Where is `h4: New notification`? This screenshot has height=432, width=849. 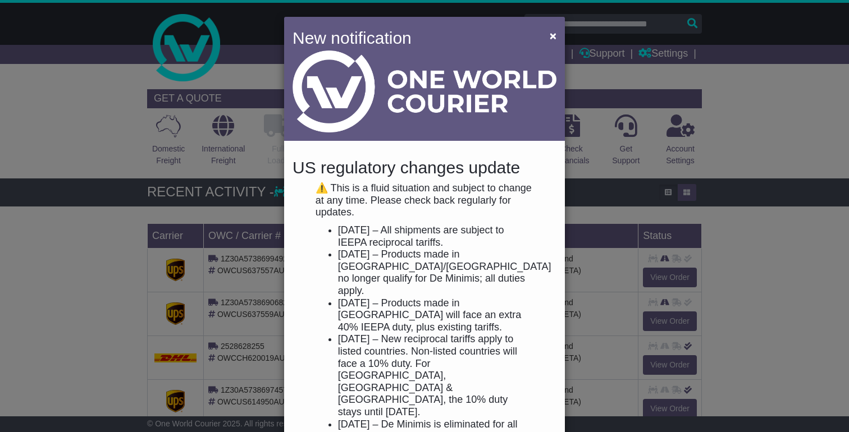
h4: New notification is located at coordinates (413, 38).